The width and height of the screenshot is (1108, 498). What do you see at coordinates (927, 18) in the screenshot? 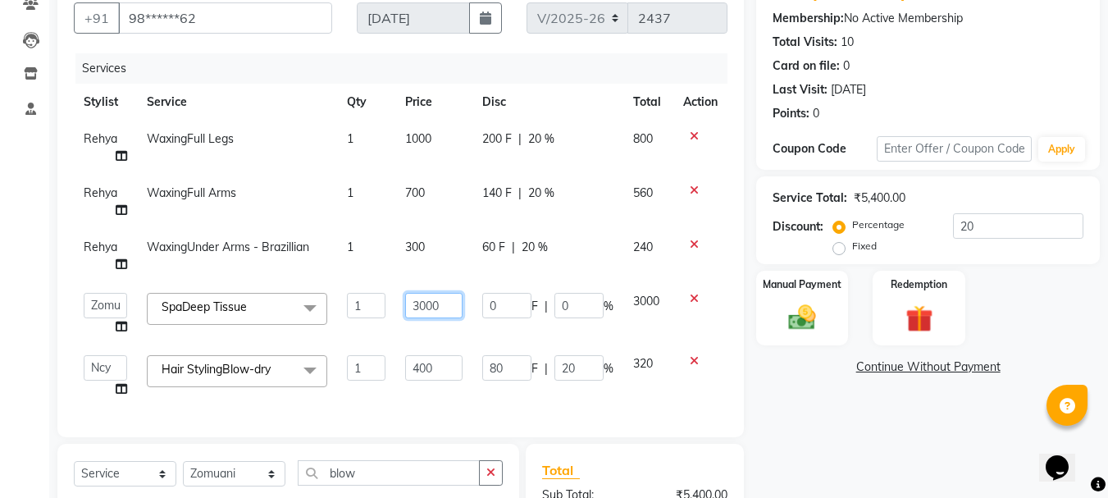
I see `div: No Active Membership` at bounding box center [927, 18].